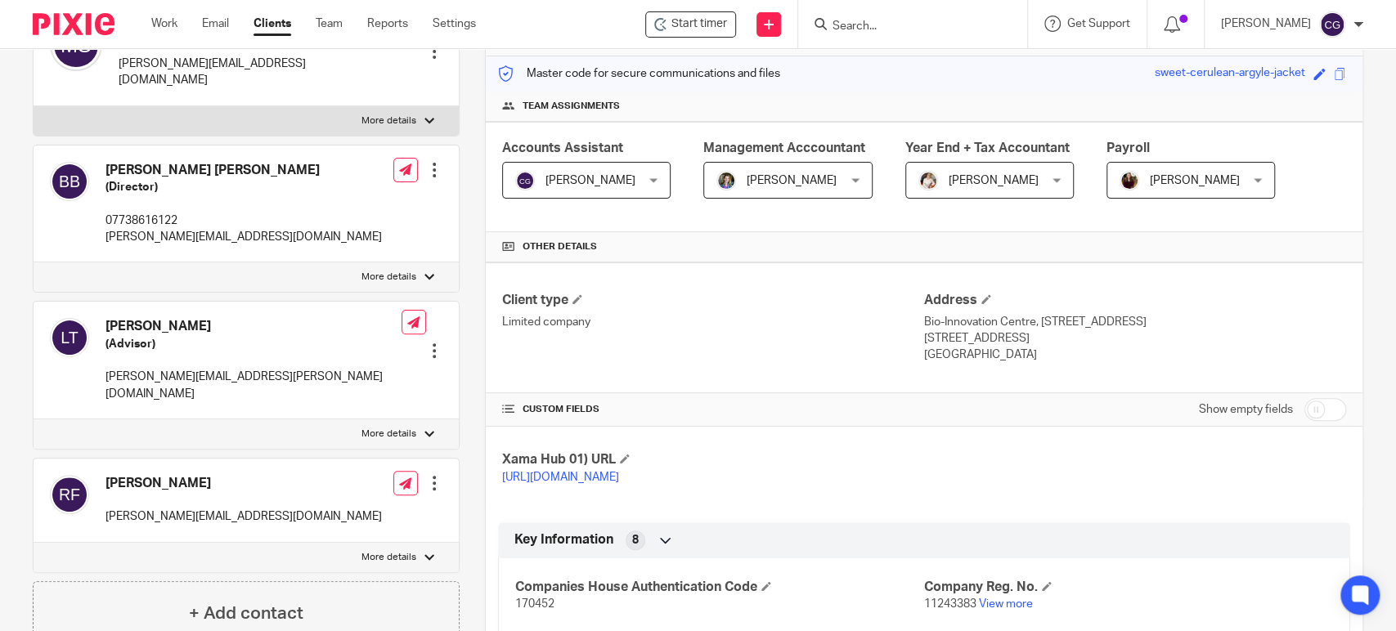 The height and width of the screenshot is (631, 1396). Describe the element at coordinates (244, 187) in the screenshot. I see `h5: (Director)` at that location.